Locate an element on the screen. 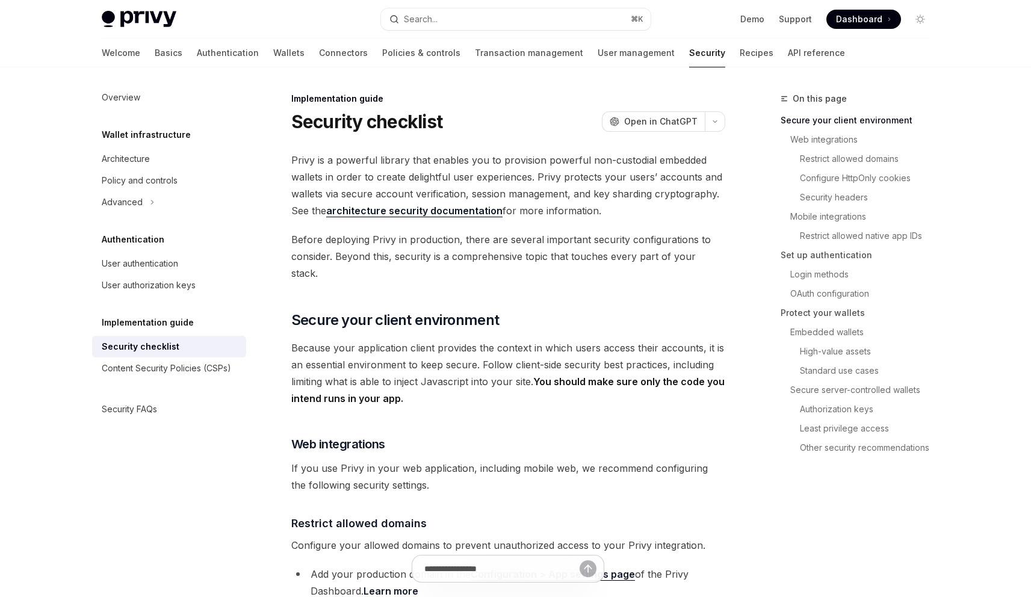 This screenshot has width=1031, height=597. a: Overview is located at coordinates (169, 97).